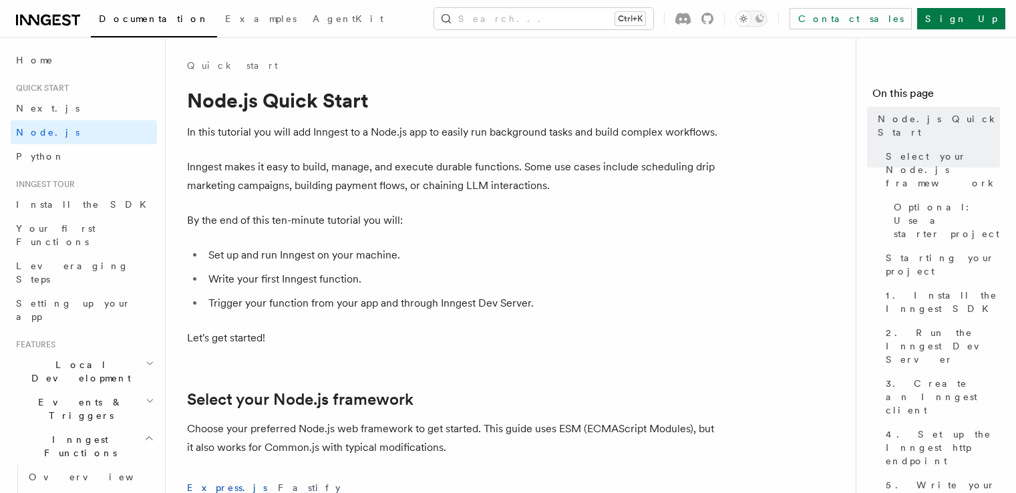 This screenshot has height=493, width=1016. I want to click on span: Python, so click(40, 156).